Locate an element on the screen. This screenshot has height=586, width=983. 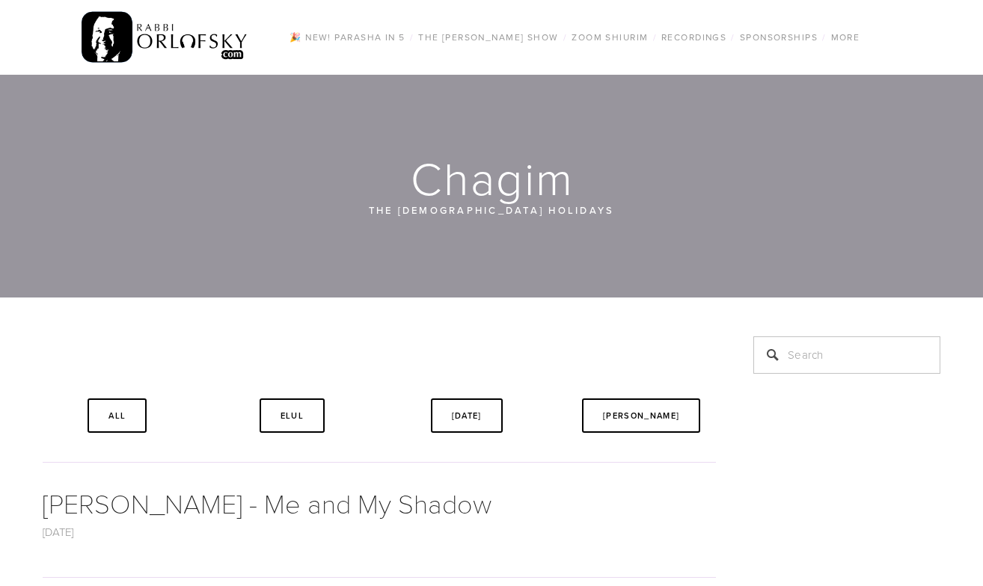
input: Search is located at coordinates (847, 355).